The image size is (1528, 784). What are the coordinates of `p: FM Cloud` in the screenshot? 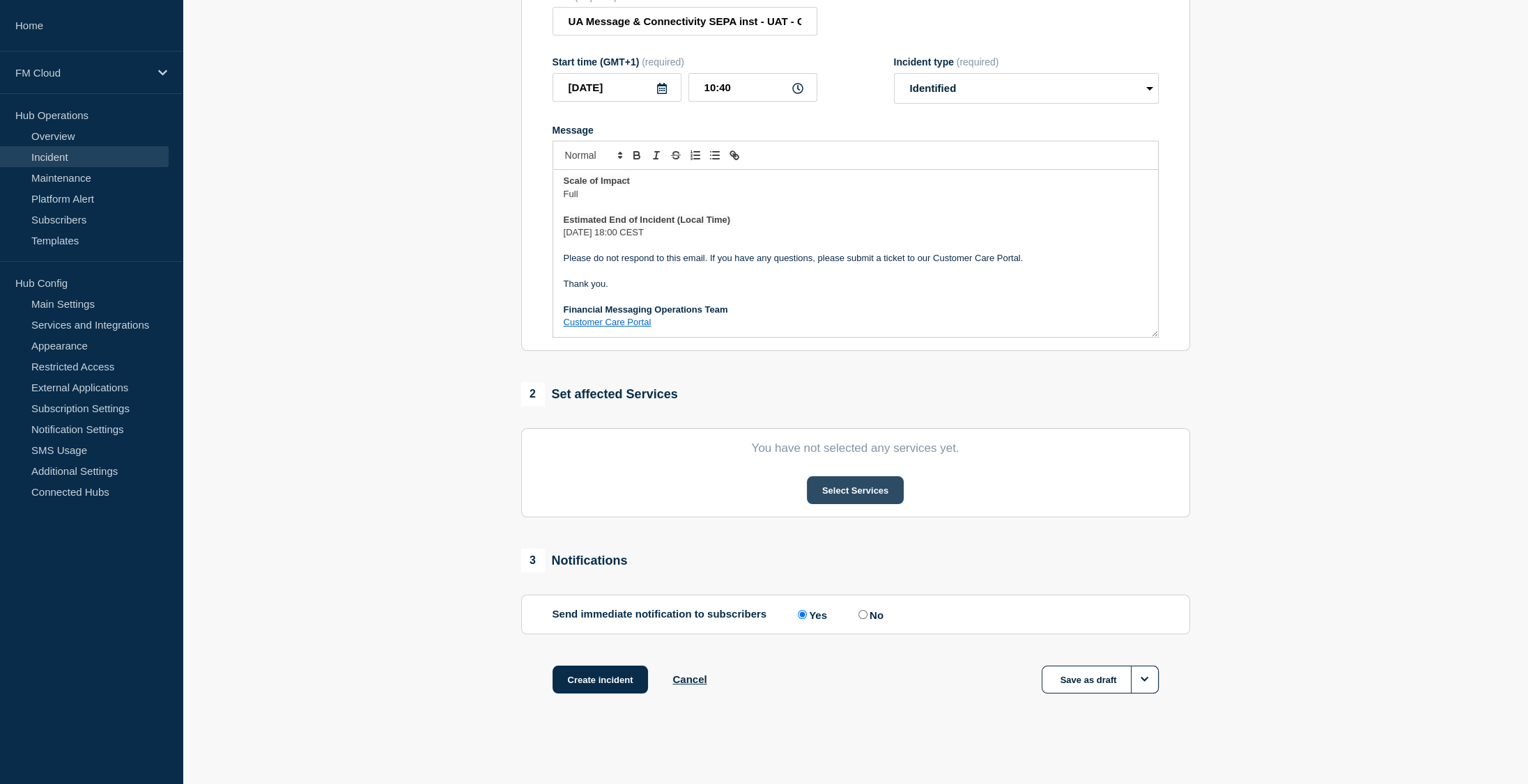 It's located at (82, 72).